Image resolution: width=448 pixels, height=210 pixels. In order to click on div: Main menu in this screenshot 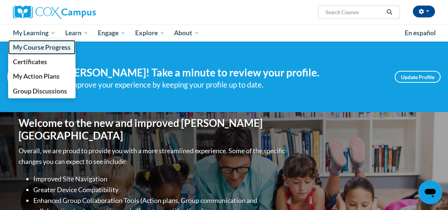, I will do `click(224, 33)`.